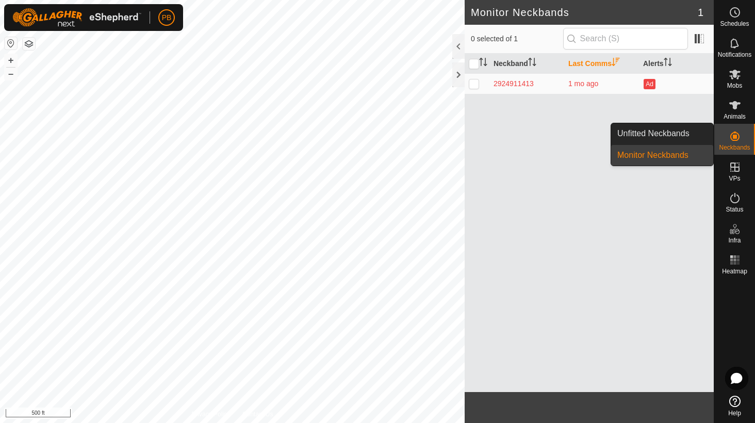 Image resolution: width=755 pixels, height=423 pixels. Describe the element at coordinates (649, 84) in the screenshot. I see `button: Ad` at that location.